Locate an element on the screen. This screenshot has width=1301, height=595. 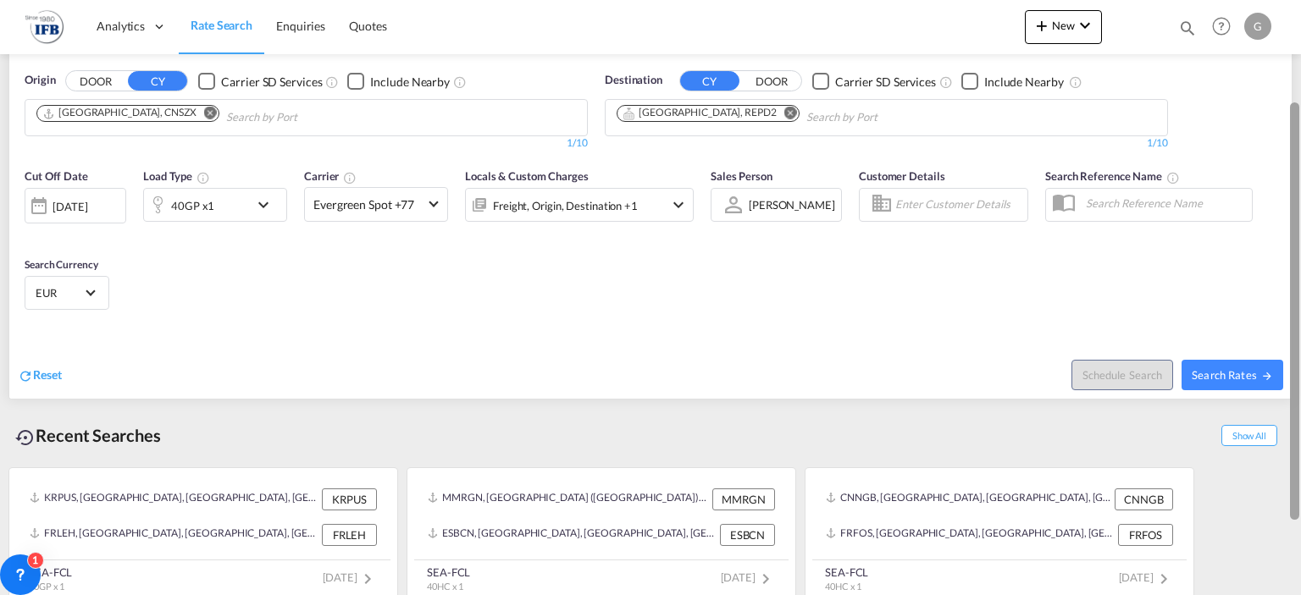
md-icon: icon-refresh is located at coordinates (25, 376).